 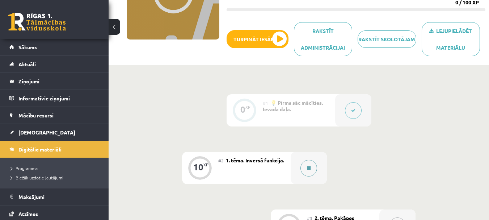 I want to click on a: Digitālie materiāli, so click(x=54, y=149).